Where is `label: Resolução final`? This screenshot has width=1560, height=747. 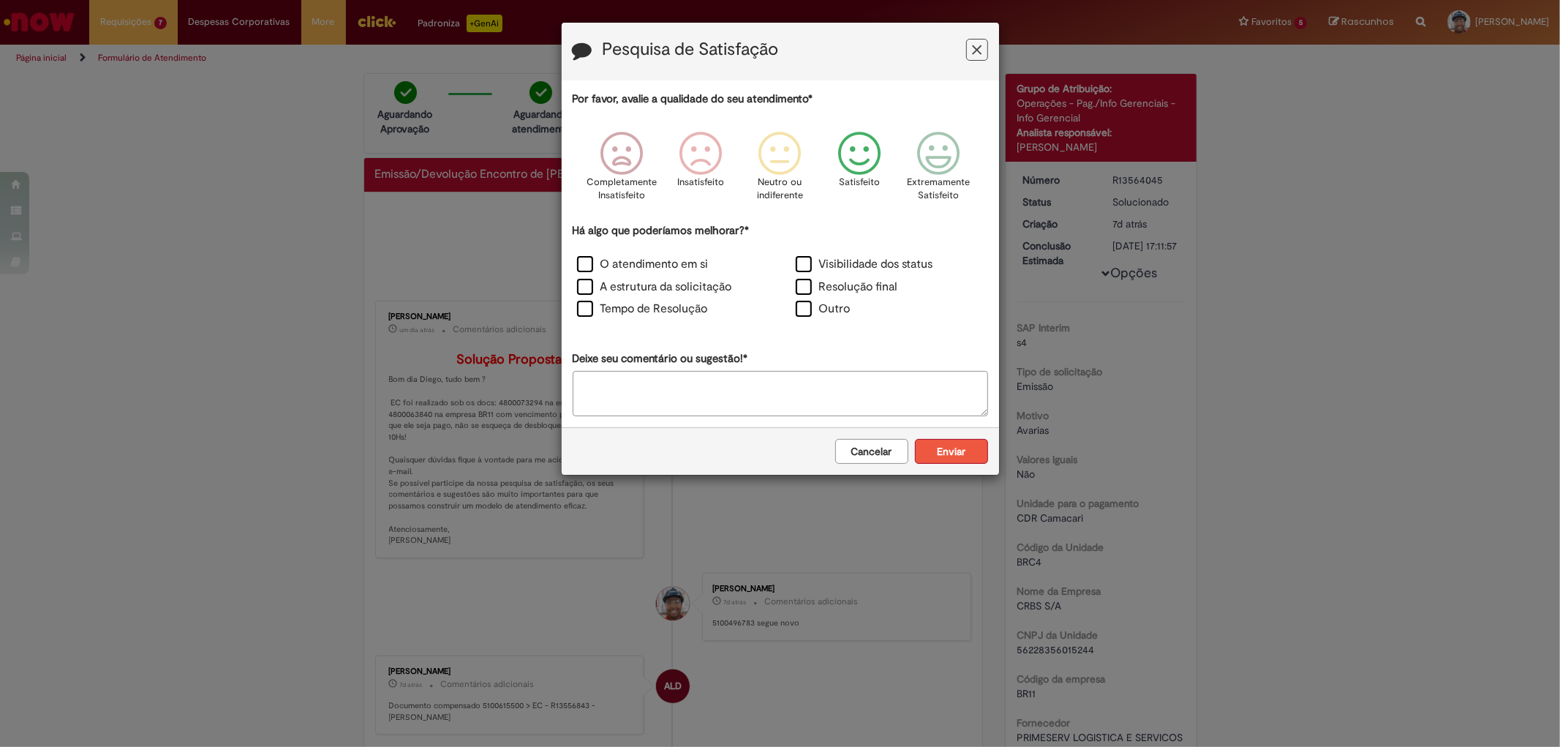 label: Resolução final is located at coordinates (847, 287).